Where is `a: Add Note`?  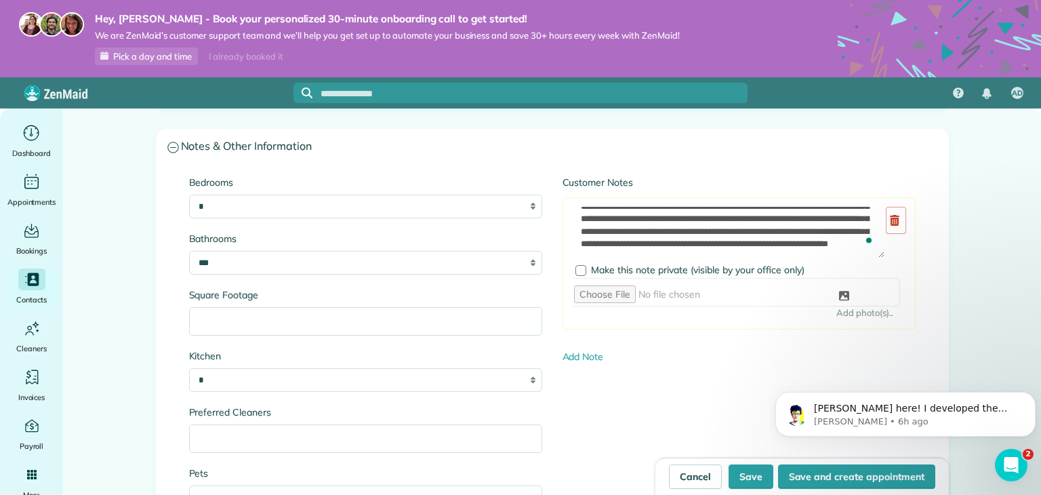
a: Add Note is located at coordinates (583, 356).